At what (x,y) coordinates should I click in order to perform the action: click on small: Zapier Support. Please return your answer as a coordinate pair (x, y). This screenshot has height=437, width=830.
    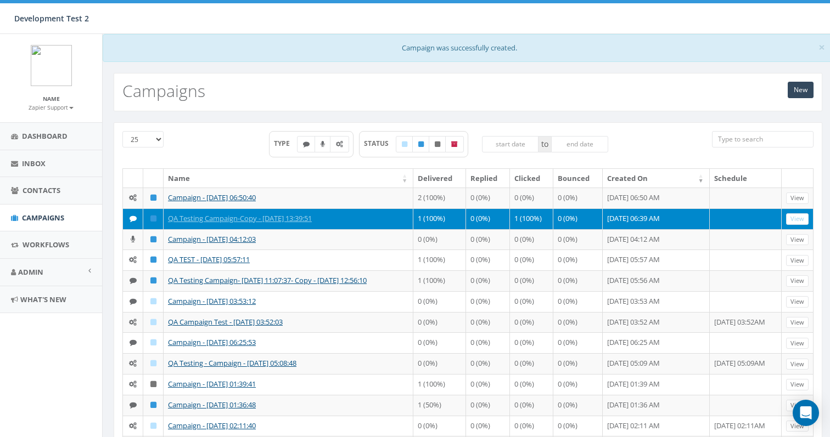
    Looking at the image, I should click on (51, 108).